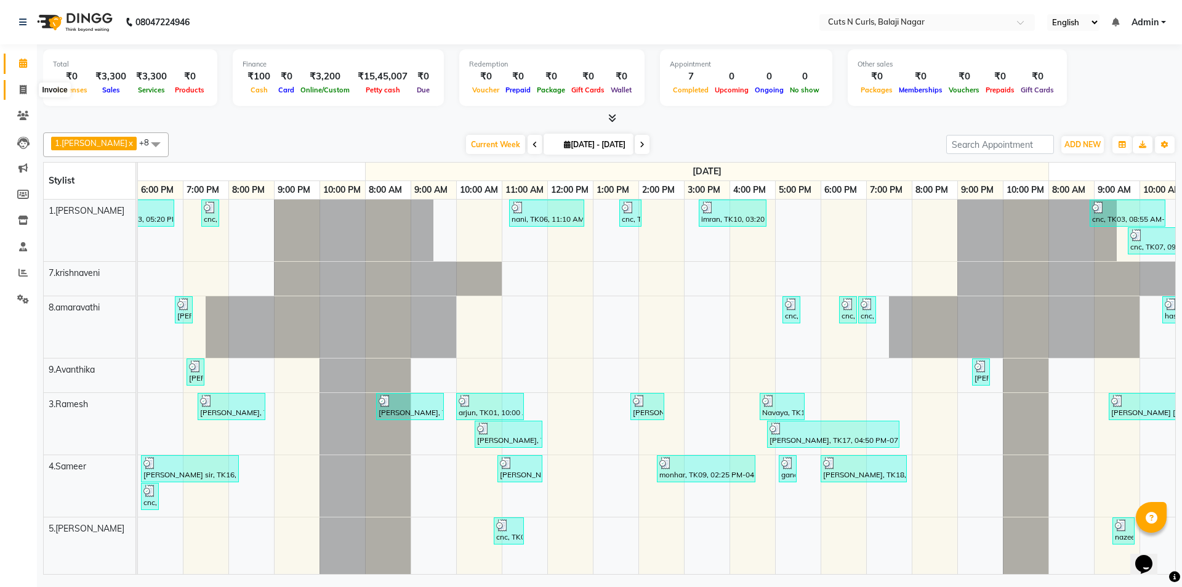  What do you see at coordinates (163, 22) in the screenshot?
I see `b: 08047224946` at bounding box center [163, 22].